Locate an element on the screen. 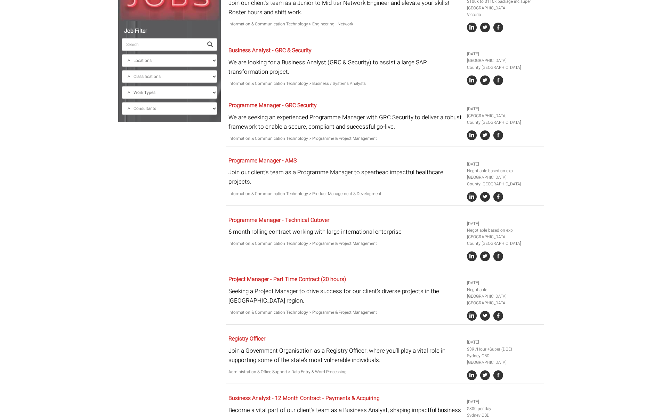 This screenshot has width=662, height=417. li: Negotiable is located at coordinates (504, 289).